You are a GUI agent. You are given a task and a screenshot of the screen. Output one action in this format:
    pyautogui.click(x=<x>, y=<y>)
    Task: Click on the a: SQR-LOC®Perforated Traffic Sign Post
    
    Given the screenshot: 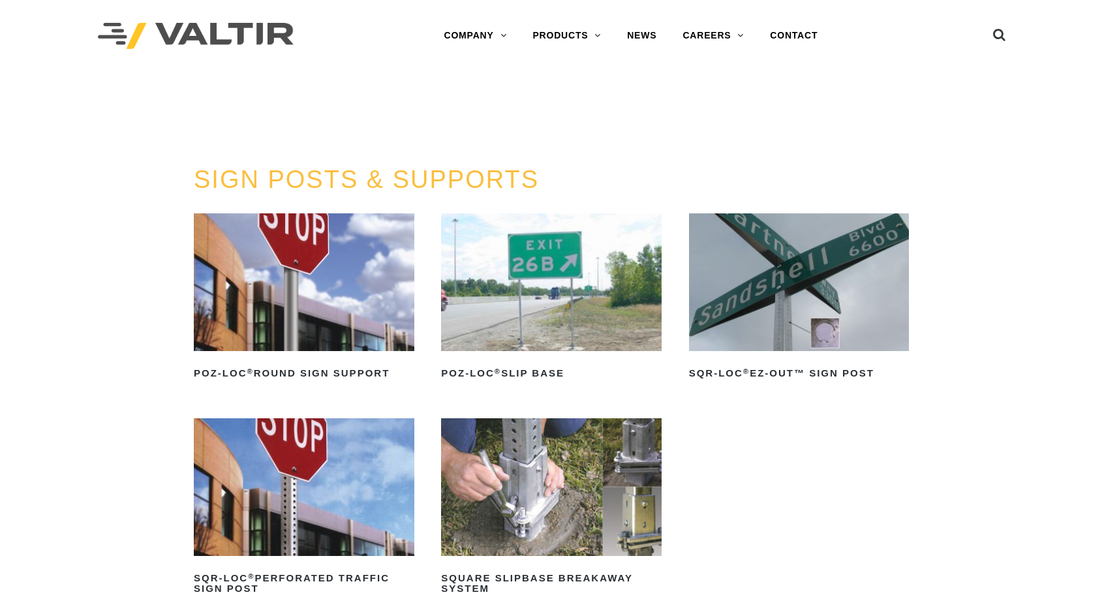 What is the action you would take?
    pyautogui.click(x=304, y=508)
    